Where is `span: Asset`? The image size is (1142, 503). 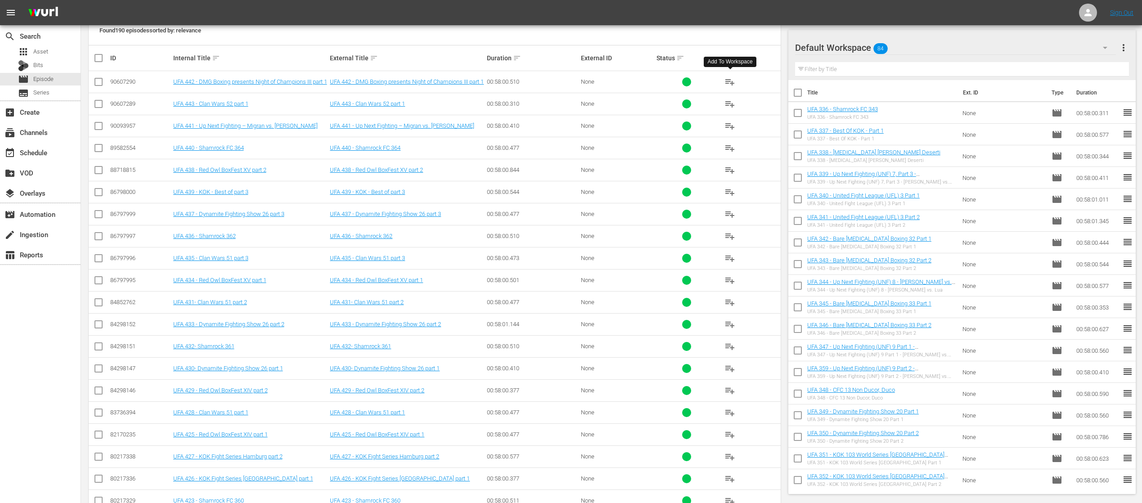 span: Asset is located at coordinates (41, 52).